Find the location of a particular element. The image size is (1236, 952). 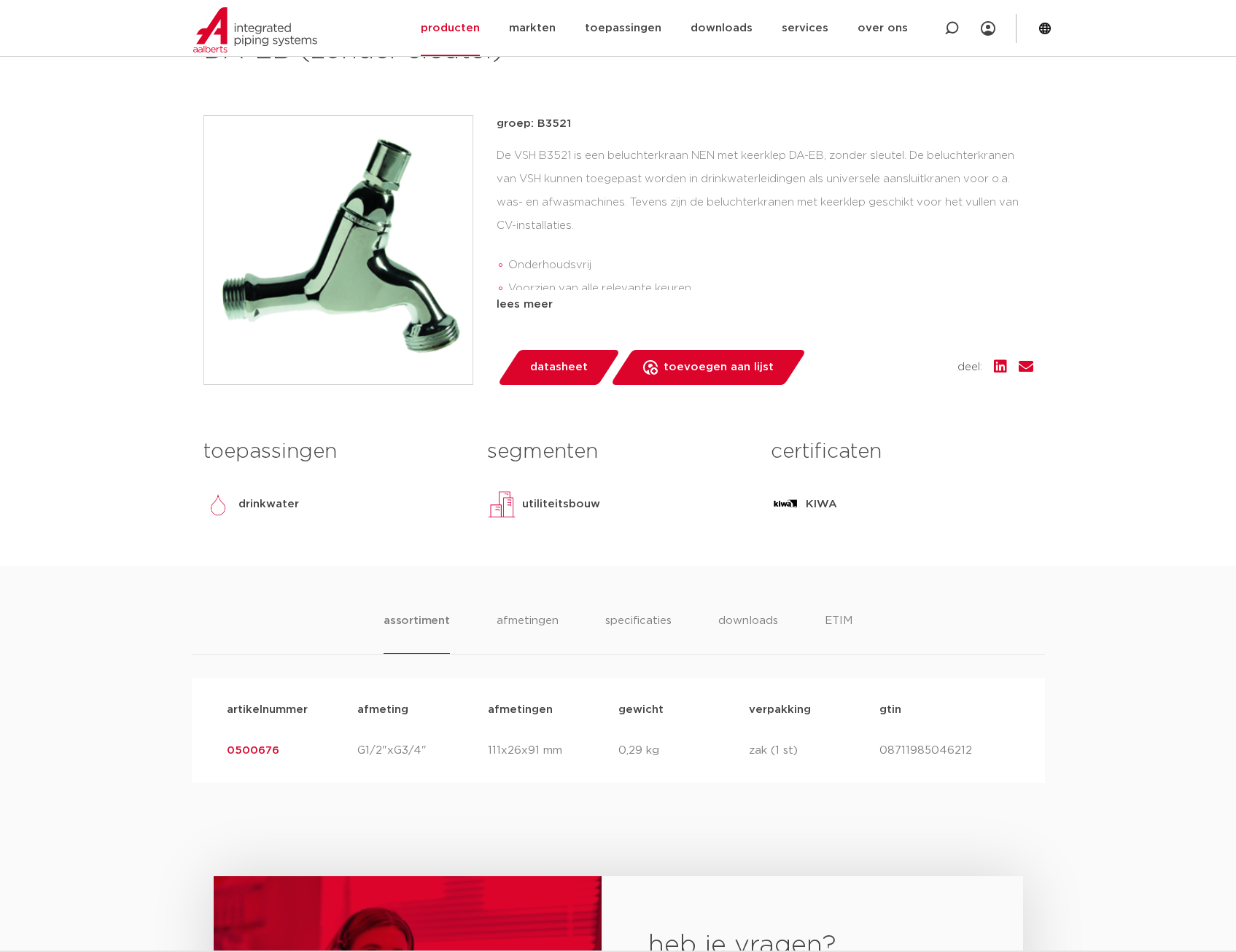

div: De VSH B3521 is een beluchterkraan NEN met keerklep DA-EB, zonder sleutel. De beluchterkranen van... is located at coordinates (765, 217).